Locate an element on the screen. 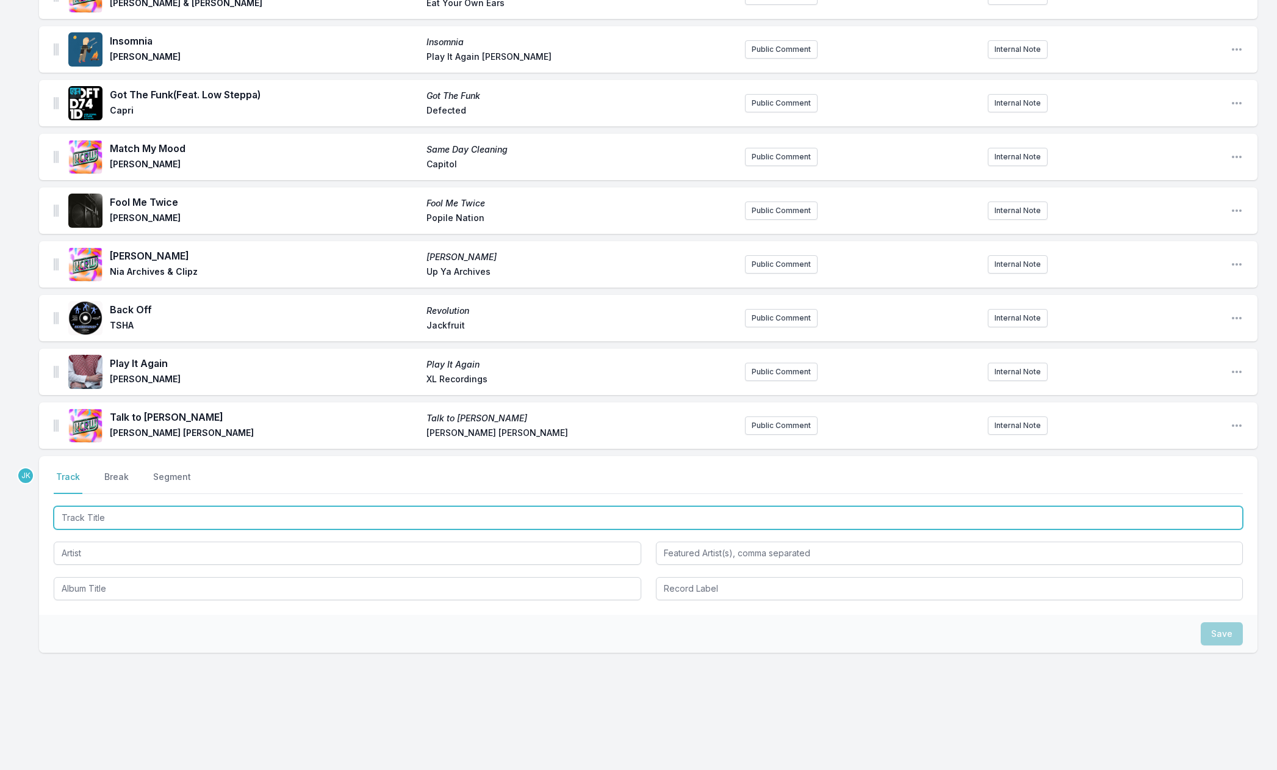  span: Capri is located at coordinates (264, 112).